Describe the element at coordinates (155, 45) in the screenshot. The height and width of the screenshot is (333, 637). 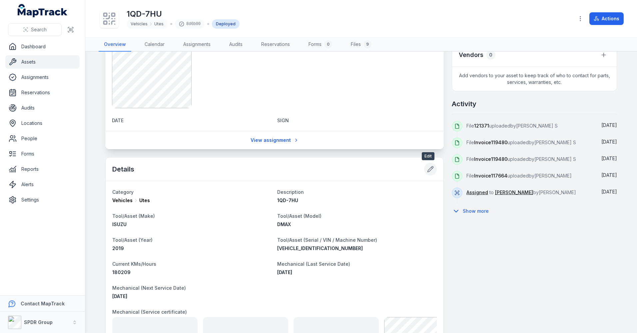
I see `a: Calendar` at that location.